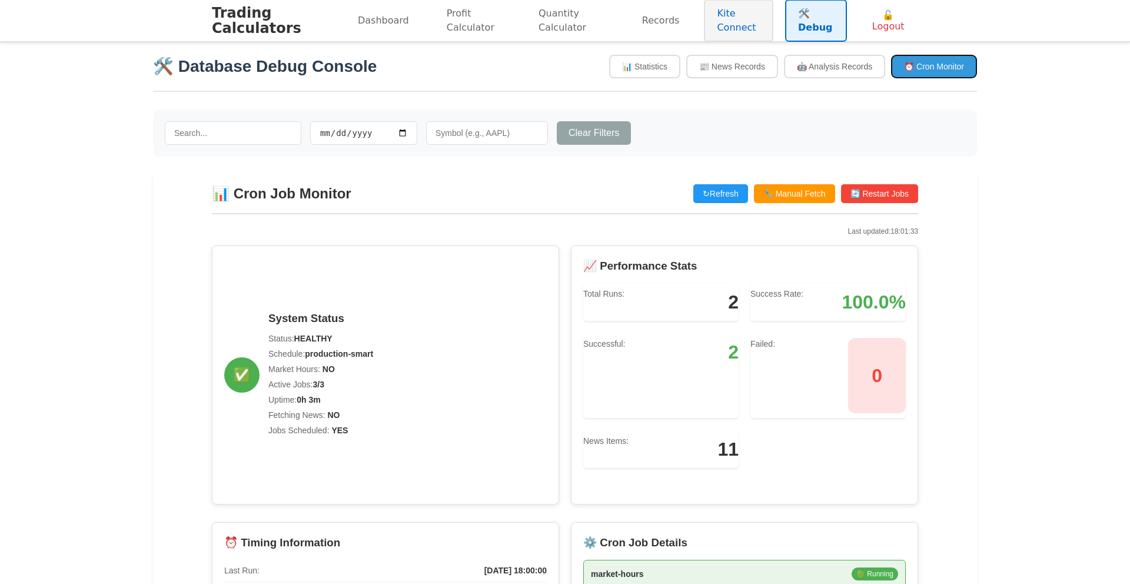  I want to click on span: Failed:, so click(763, 374).